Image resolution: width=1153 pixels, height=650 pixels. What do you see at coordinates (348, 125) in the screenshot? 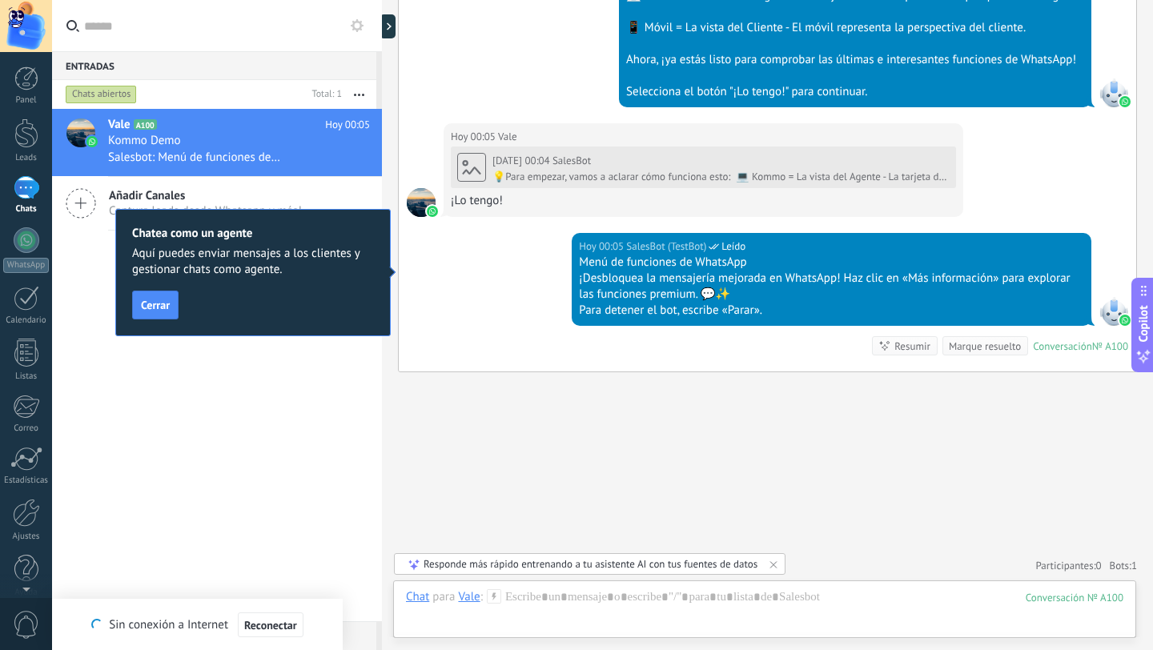
I see `span: Hoy 00:05` at bounding box center [348, 125].